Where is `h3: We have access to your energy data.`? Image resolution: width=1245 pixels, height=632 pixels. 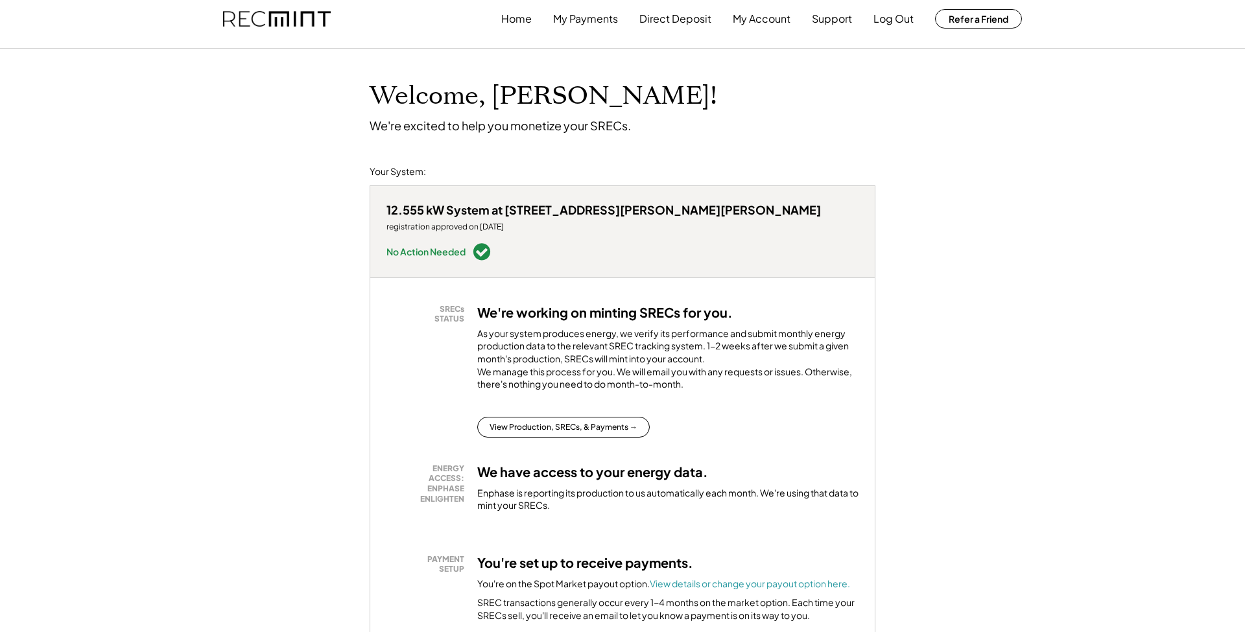 h3: We have access to your energy data. is located at coordinates (593, 472).